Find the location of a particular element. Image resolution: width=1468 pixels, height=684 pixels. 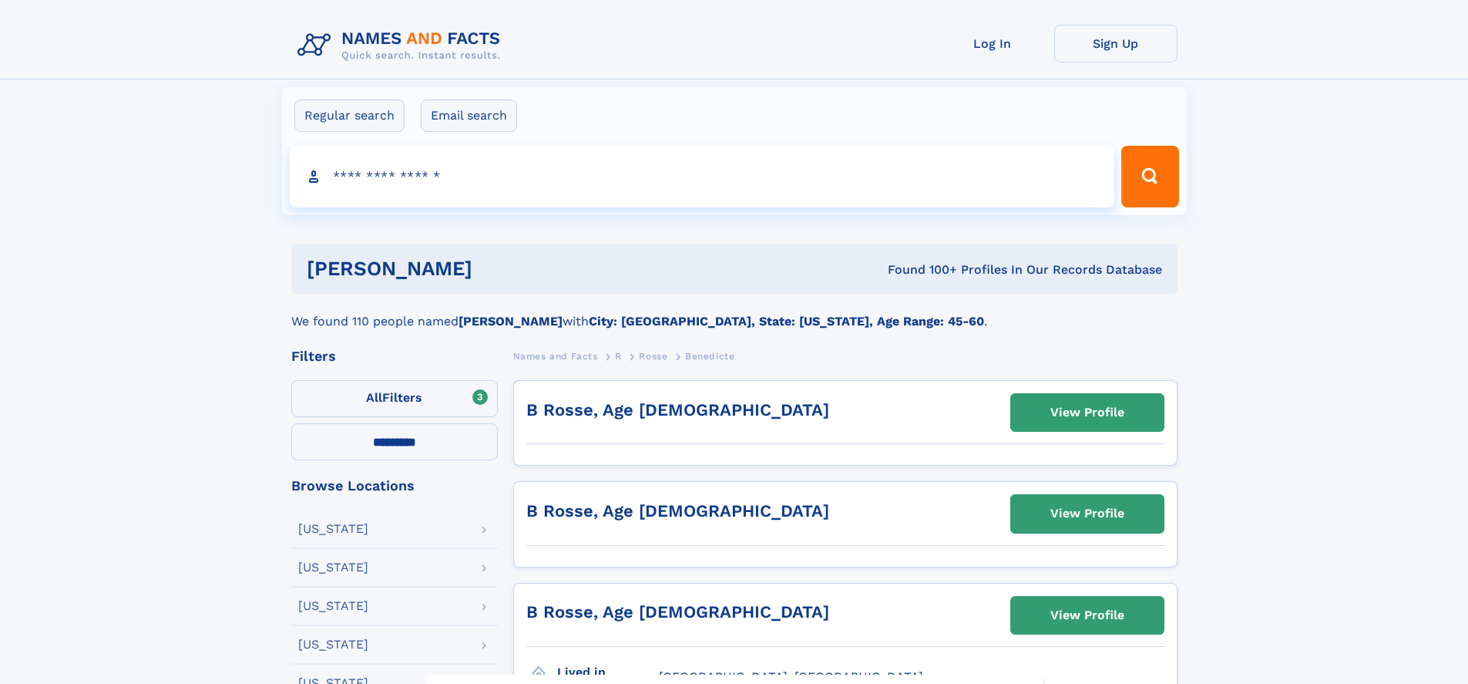

span: Rosse is located at coordinates (653, 356).